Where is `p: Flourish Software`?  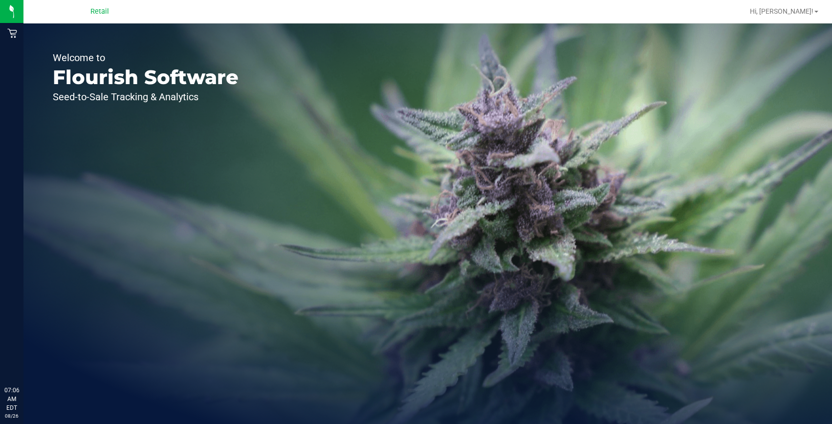
p: Flourish Software is located at coordinates (146, 77).